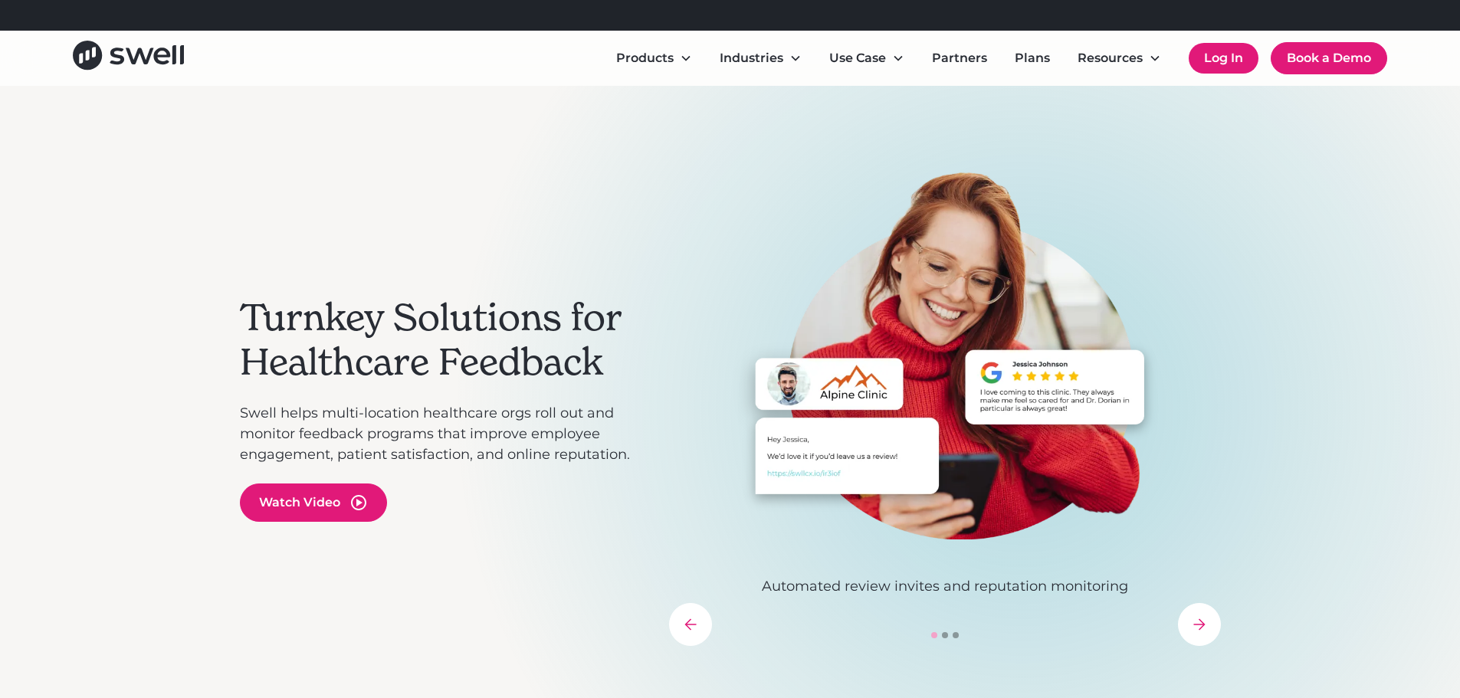  What do you see at coordinates (945, 408) in the screenshot?
I see `div: carousel` at bounding box center [945, 408].